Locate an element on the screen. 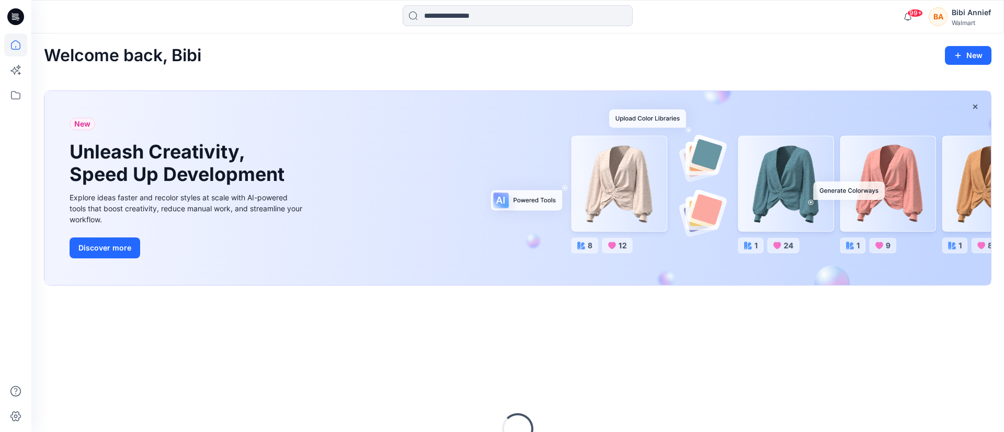 The width and height of the screenshot is (1004, 432). h2: Welcome back, Bibi is located at coordinates (122, 55).